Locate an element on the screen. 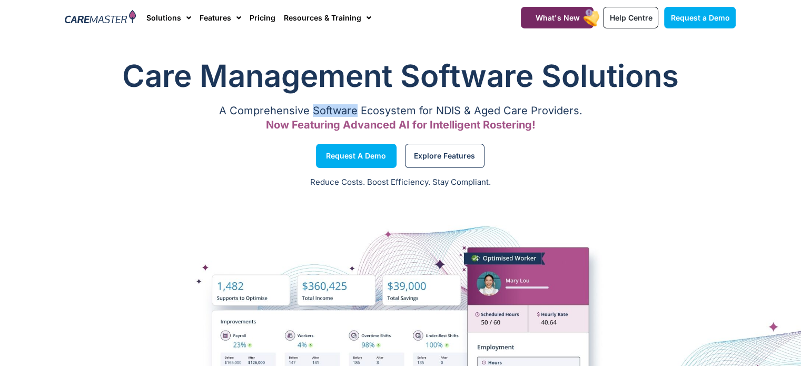 This screenshot has width=801, height=366. a: What's New is located at coordinates (557, 17).